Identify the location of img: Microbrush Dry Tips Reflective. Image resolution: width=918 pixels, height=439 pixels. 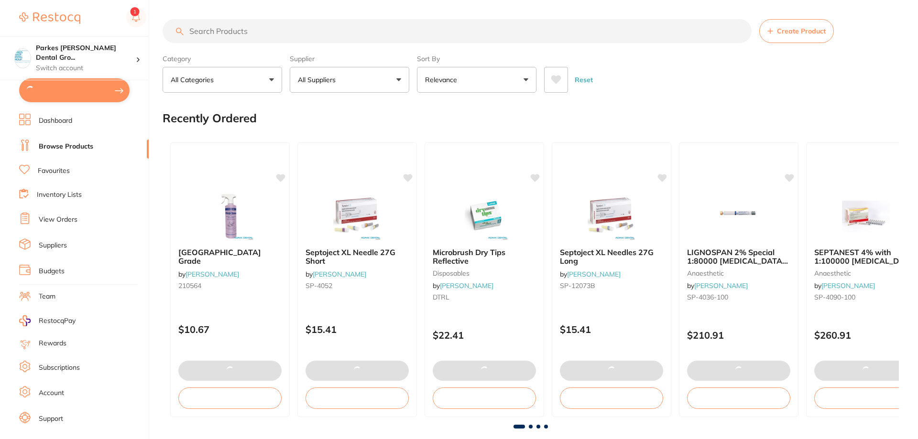
(484, 216).